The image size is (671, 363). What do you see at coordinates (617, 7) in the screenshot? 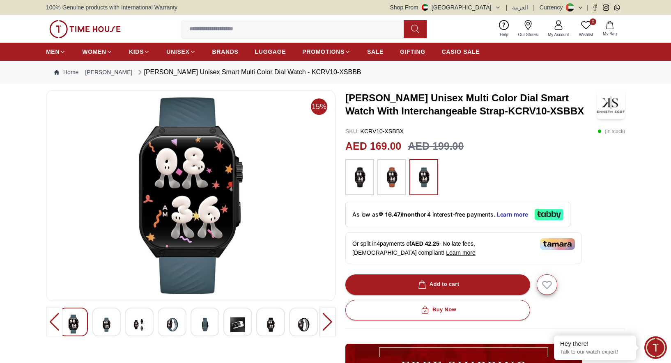
I see `a: Whatsapp` at bounding box center [617, 7].